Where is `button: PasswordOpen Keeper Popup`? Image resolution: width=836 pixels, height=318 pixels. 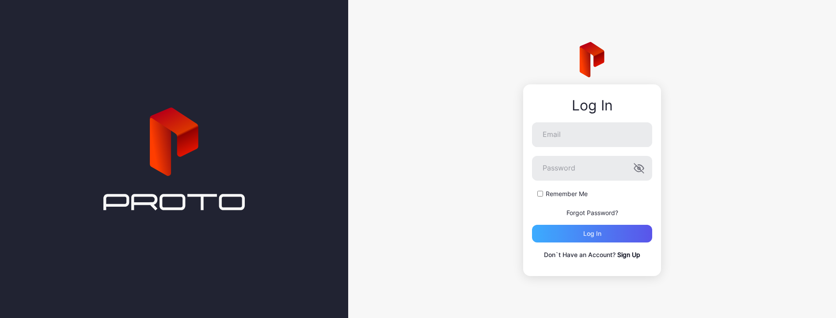 button: PasswordOpen Keeper Popup is located at coordinates (639, 168).